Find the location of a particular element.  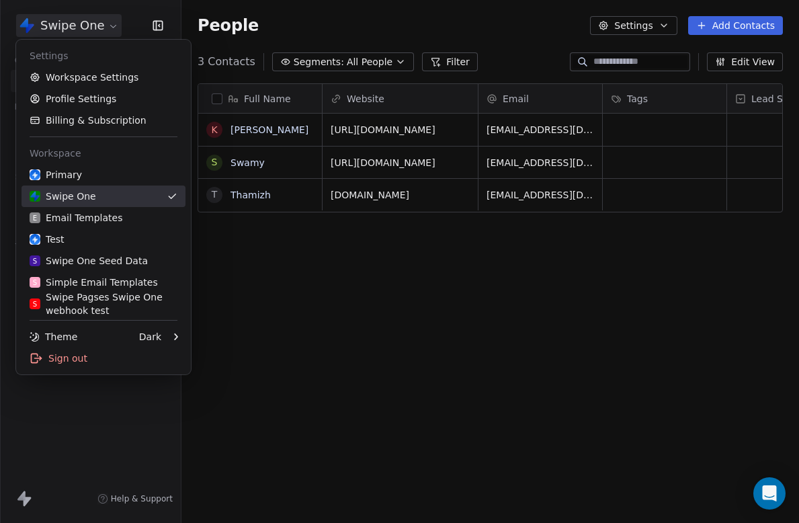

span: E is located at coordinates (35, 218).